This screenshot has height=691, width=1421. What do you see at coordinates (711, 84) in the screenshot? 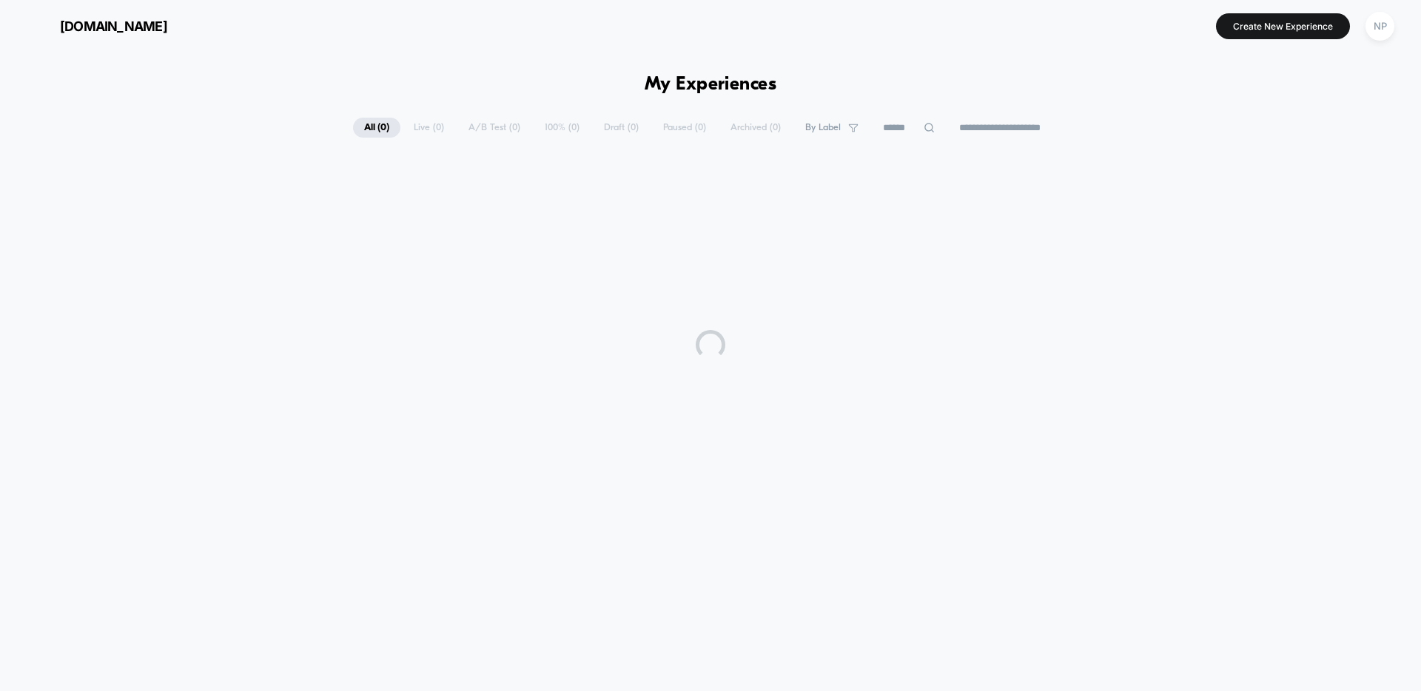
I see `h1: My Experiences` at bounding box center [711, 84].